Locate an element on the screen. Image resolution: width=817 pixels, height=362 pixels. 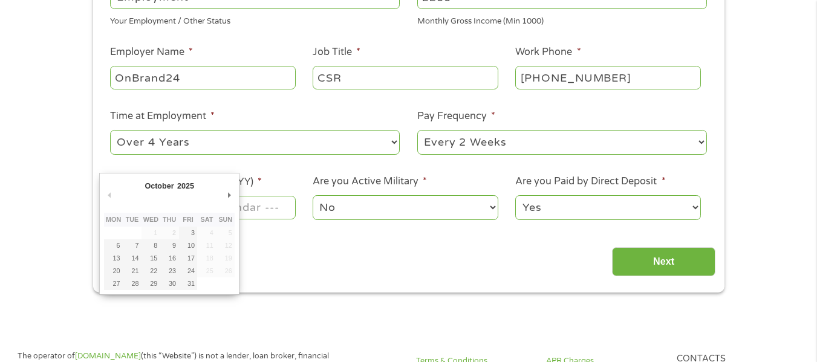
button: 27 is located at coordinates (113, 284).